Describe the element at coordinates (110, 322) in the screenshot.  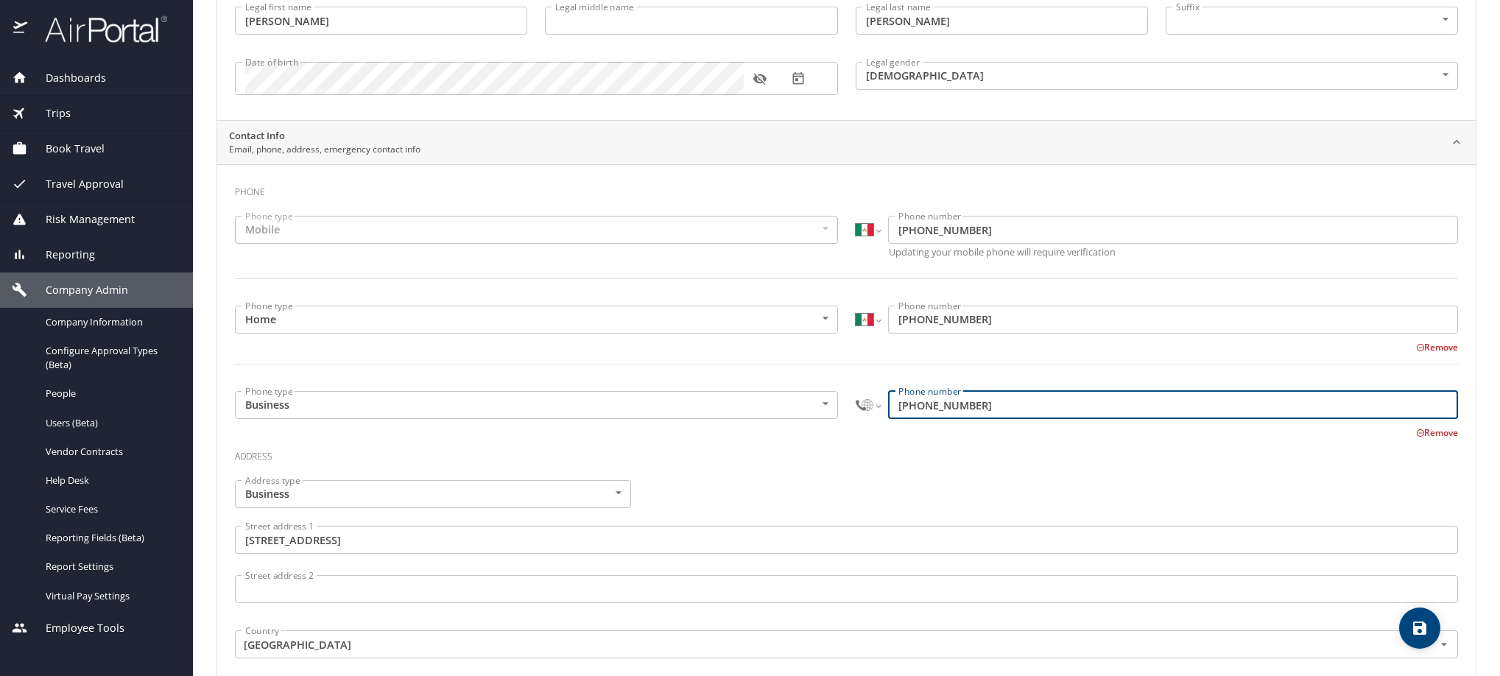
I see `span: Company Information` at that location.